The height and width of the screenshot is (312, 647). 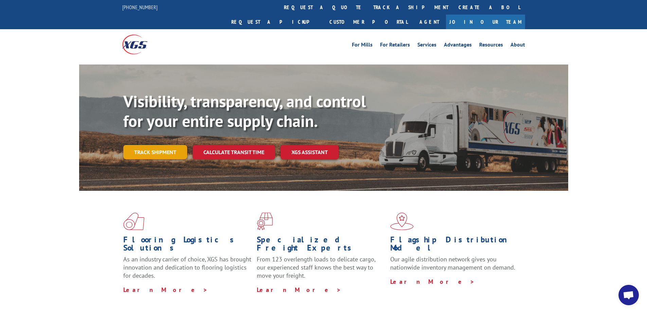 I want to click on span: Our agile distribution network gives you nationwide inventory management on demand., so click(x=453, y=263).